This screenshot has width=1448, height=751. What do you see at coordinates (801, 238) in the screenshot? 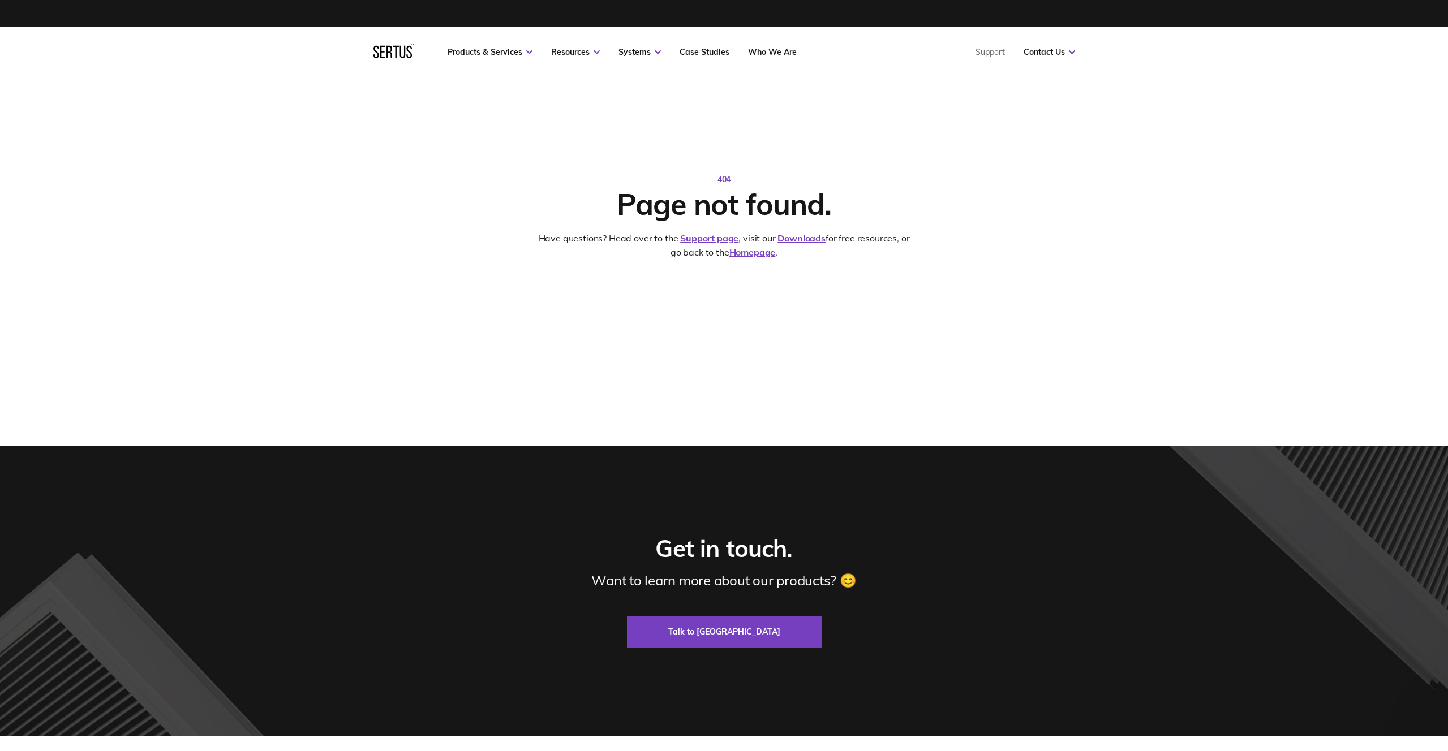
I see `a: Downloads` at bounding box center [801, 238].